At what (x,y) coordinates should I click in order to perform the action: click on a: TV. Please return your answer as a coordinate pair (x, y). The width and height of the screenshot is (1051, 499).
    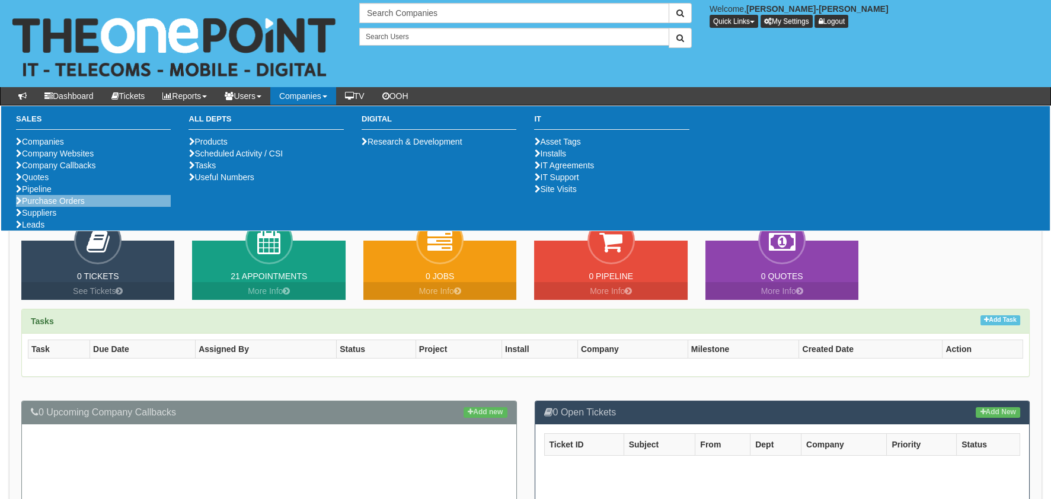
    Looking at the image, I should click on (354, 96).